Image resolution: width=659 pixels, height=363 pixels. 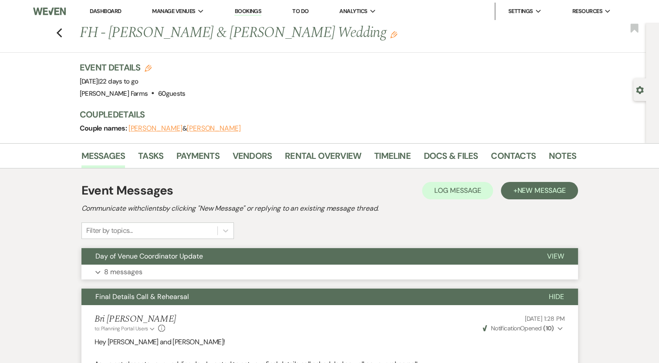 I want to click on h2: Communicate with clients by clicking "New Message" or replying to an existing message thread., so click(x=330, y=209).